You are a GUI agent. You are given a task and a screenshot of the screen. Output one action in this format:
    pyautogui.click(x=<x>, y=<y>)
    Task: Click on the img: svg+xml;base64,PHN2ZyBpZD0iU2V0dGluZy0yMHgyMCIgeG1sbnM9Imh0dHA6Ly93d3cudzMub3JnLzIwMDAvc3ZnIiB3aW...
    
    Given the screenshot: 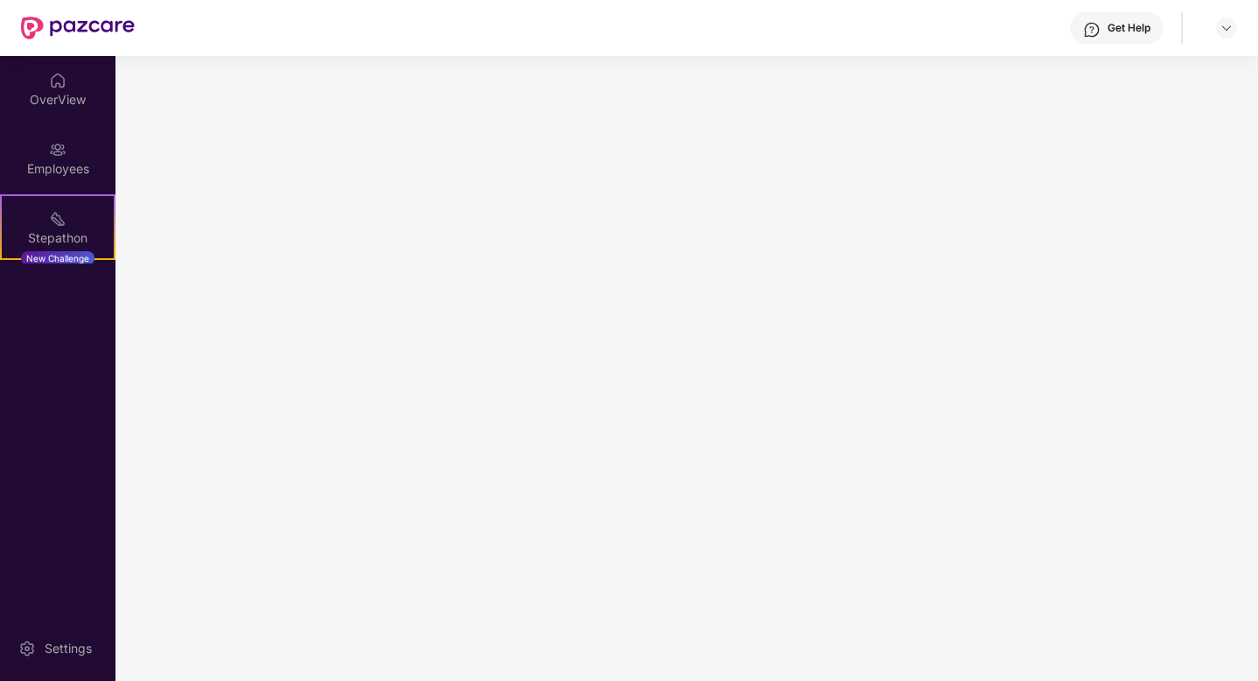 What is the action you would take?
    pyautogui.click(x=27, y=648)
    